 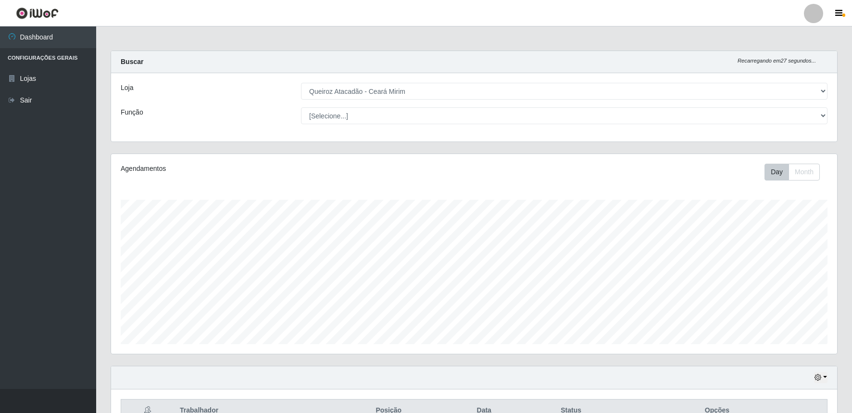 I want to click on div: First group, so click(x=792, y=172).